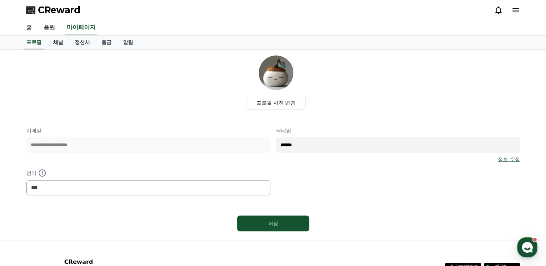 This screenshot has height=266, width=546. I want to click on button: 저장, so click(273, 224).